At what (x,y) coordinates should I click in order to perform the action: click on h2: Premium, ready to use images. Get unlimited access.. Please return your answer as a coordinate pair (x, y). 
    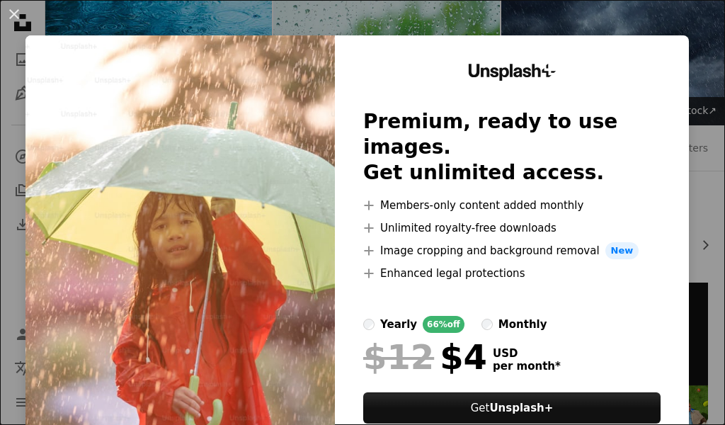
    Looking at the image, I should click on (512, 147).